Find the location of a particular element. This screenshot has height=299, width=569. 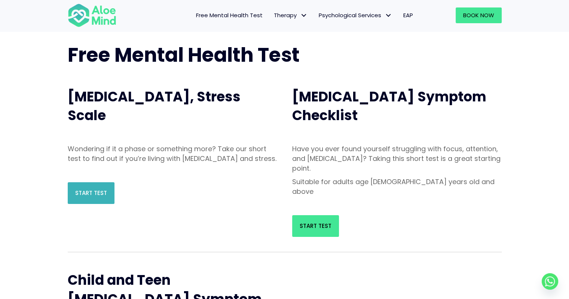

div: Keywords by Traffic is located at coordinates (104, 50).